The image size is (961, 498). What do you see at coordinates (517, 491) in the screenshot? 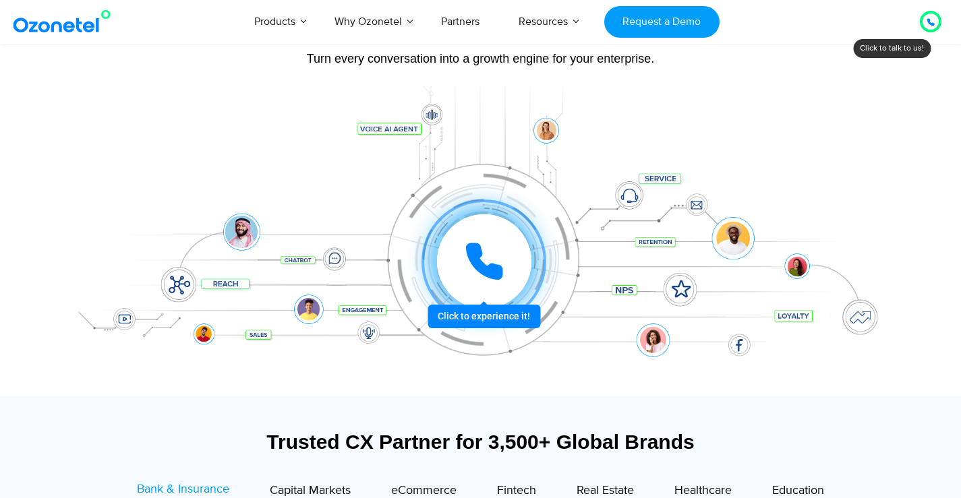
I see `span: Fintech` at bounding box center [517, 491].